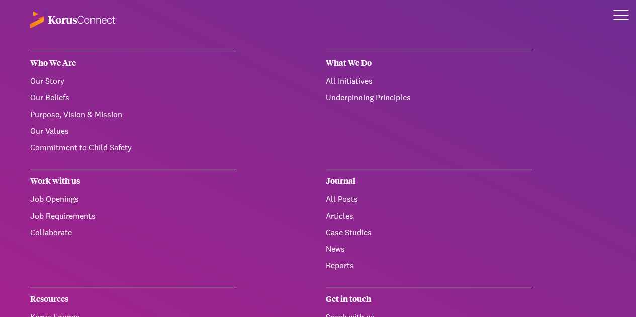 This screenshot has height=317, width=636. Describe the element at coordinates (342, 199) in the screenshot. I see `a: All Posts` at that location.